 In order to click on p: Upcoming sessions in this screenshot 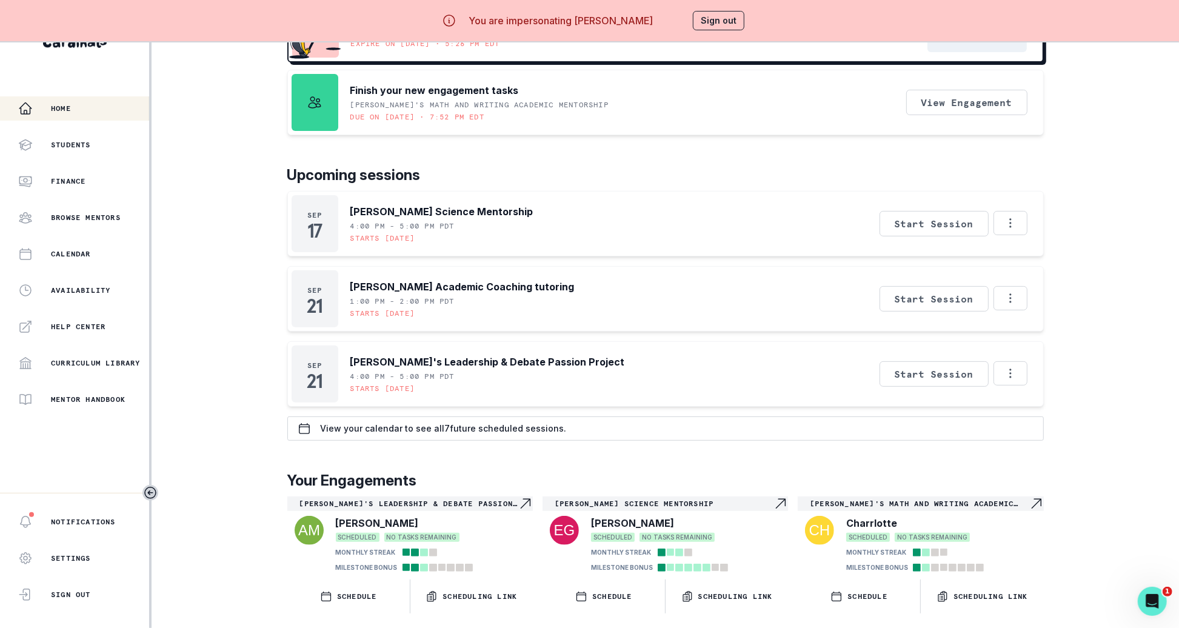, I will do `click(666, 175)`.